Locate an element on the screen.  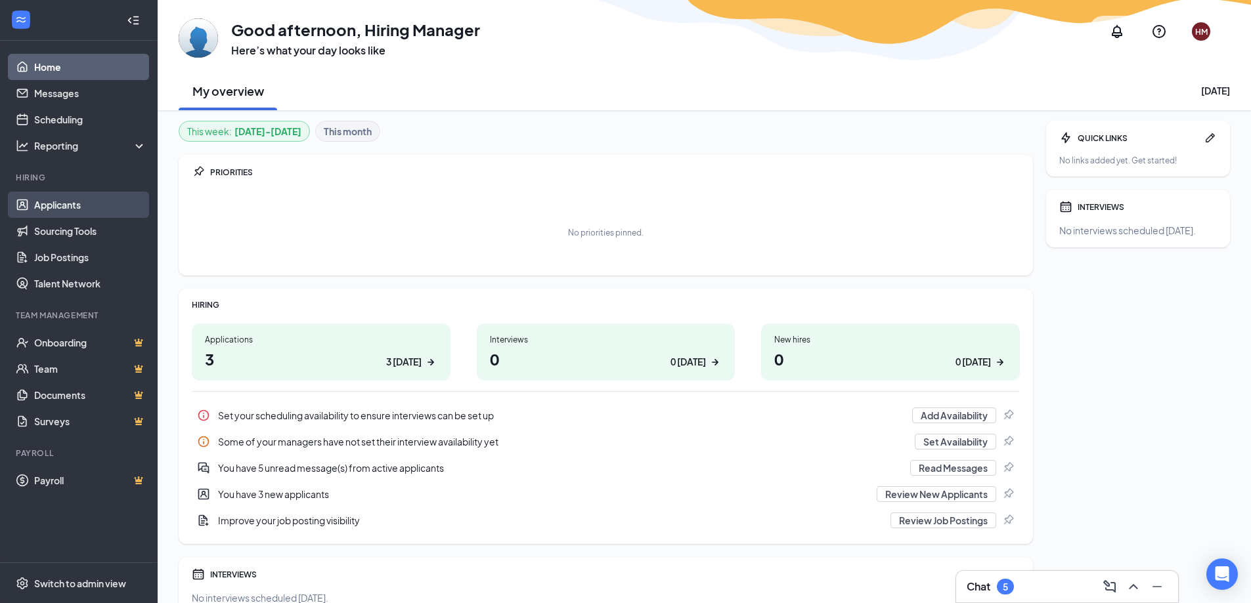
a: Job Postings is located at coordinates (90, 257).